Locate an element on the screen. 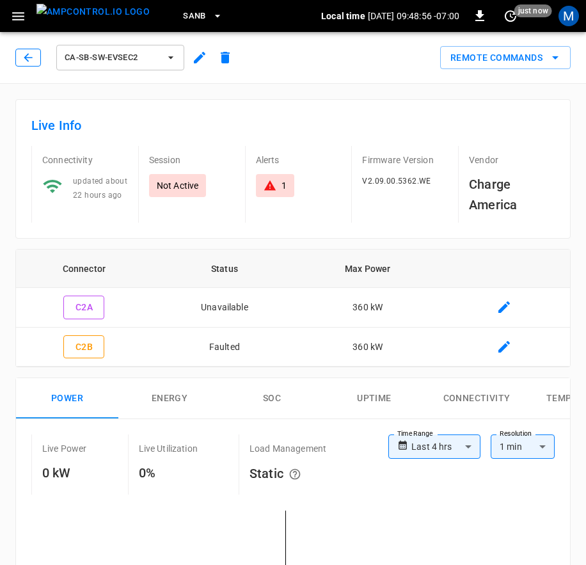  th: Status is located at coordinates (225, 269).